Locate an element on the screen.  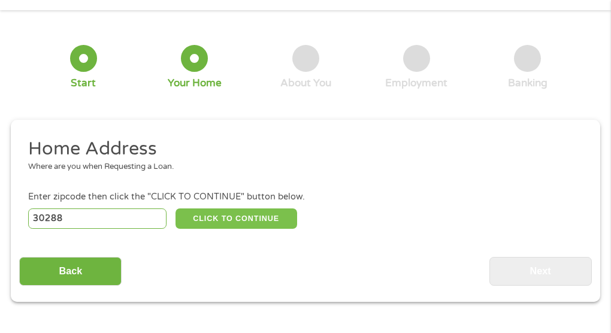
div: Banking is located at coordinates (528, 83).